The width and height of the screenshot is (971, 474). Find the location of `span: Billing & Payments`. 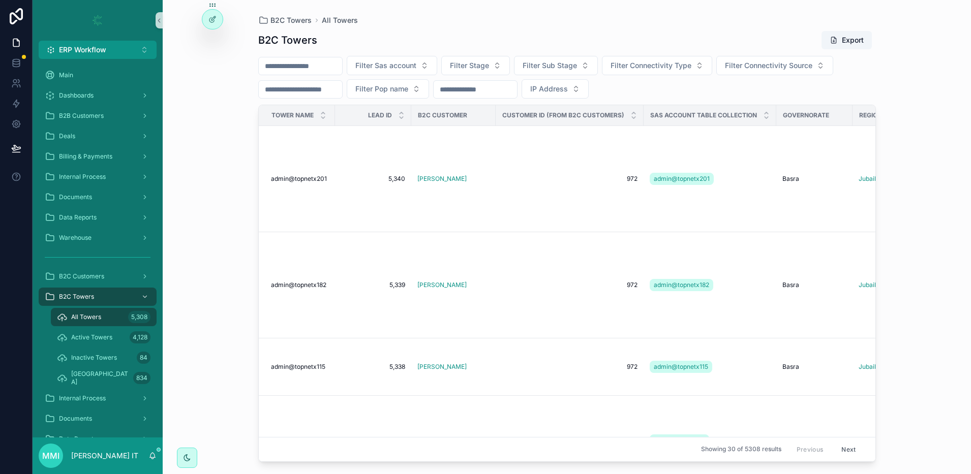

span: Billing & Payments is located at coordinates (85, 157).